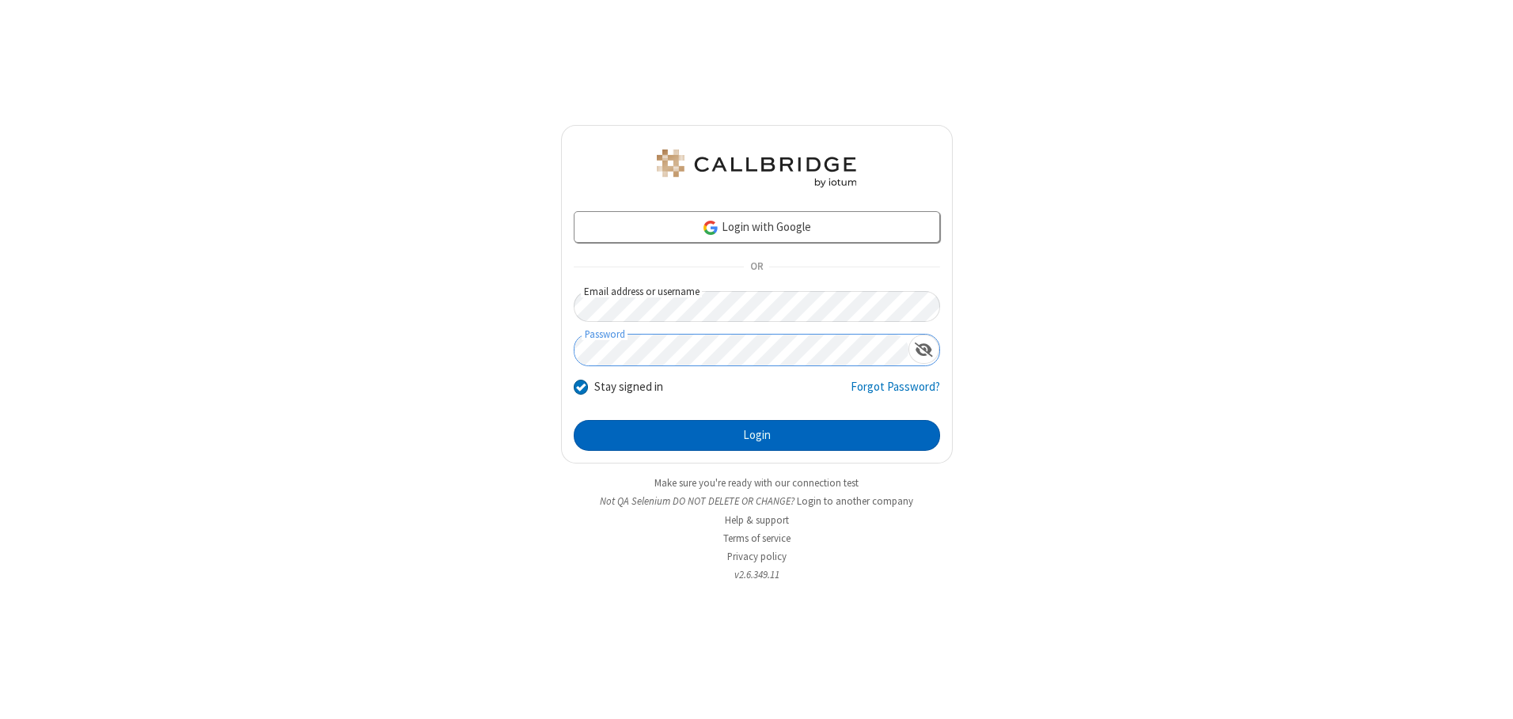  Describe the element at coordinates (756, 267) in the screenshot. I see `span: OR` at that location.